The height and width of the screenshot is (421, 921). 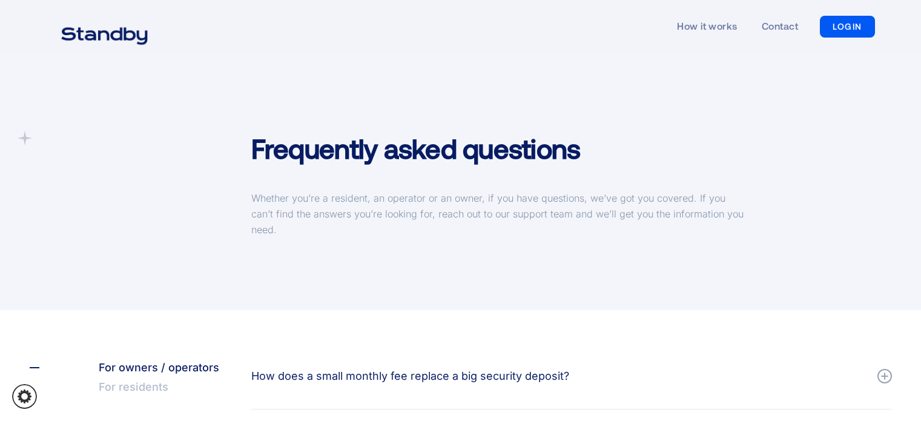 What do you see at coordinates (416, 148) in the screenshot?
I see `h1: Frequently asked questions` at bounding box center [416, 148].